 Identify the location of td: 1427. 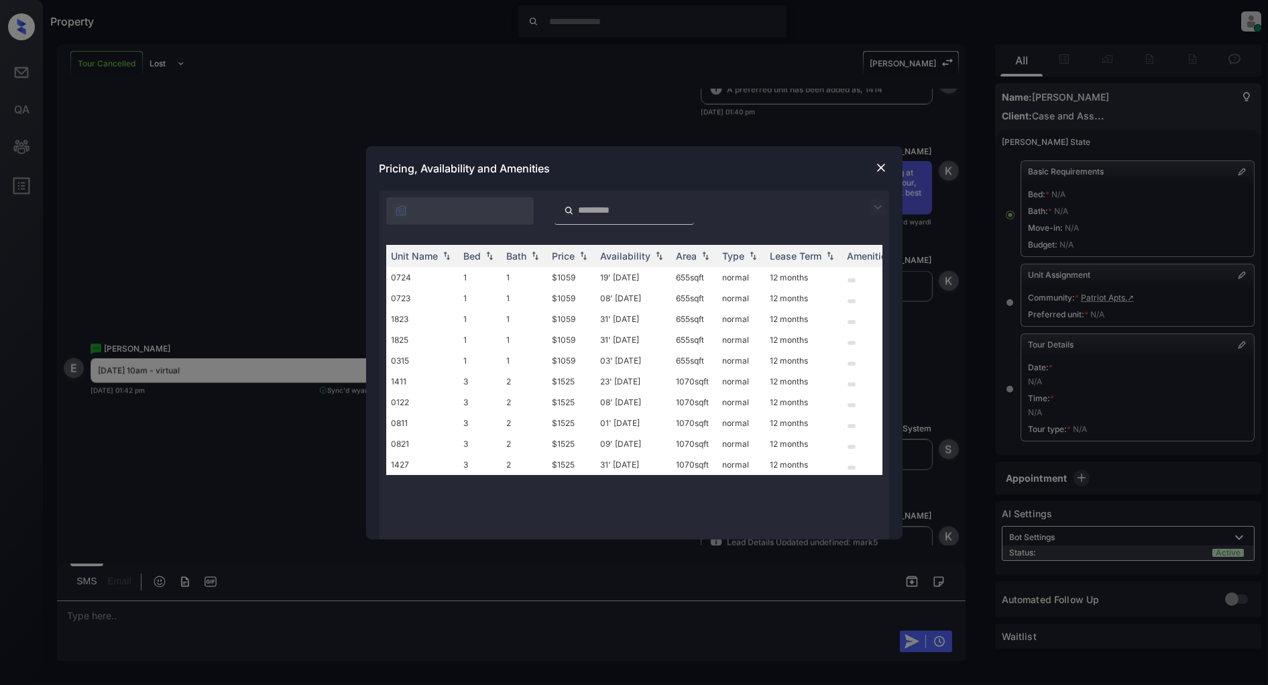
(422, 464).